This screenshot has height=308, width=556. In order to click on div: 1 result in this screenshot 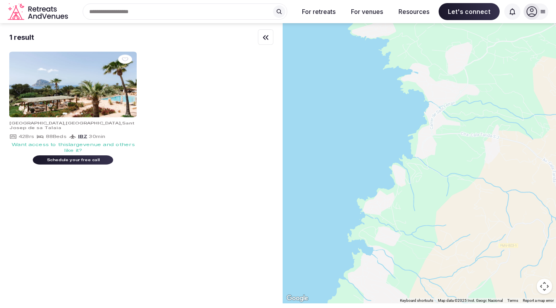, I will do `click(22, 37)`.